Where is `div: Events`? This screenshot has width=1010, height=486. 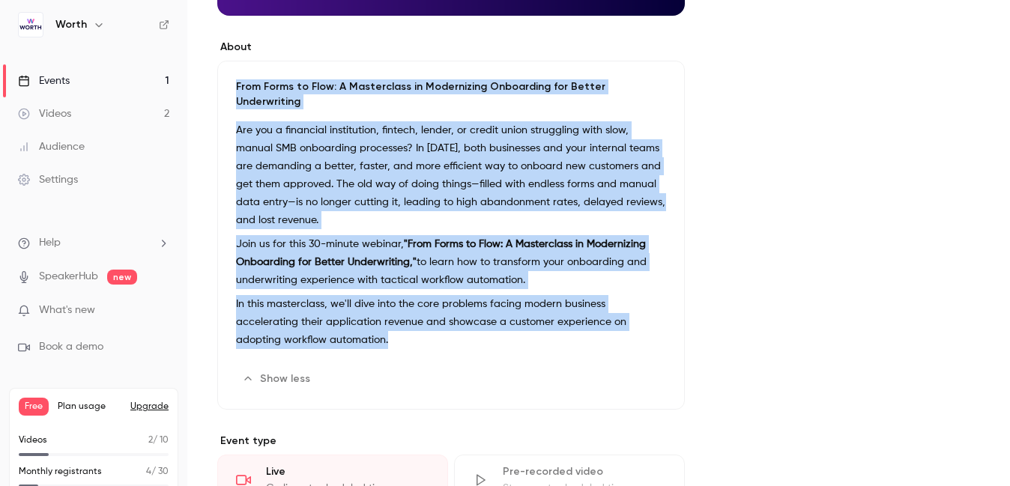
div: Events is located at coordinates (43, 81).